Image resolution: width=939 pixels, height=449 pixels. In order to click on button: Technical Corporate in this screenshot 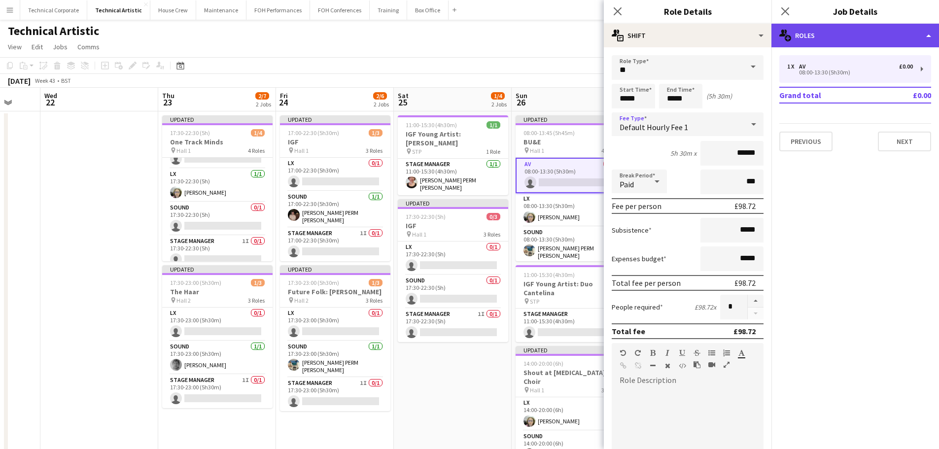, I will do `click(54, 10)`.